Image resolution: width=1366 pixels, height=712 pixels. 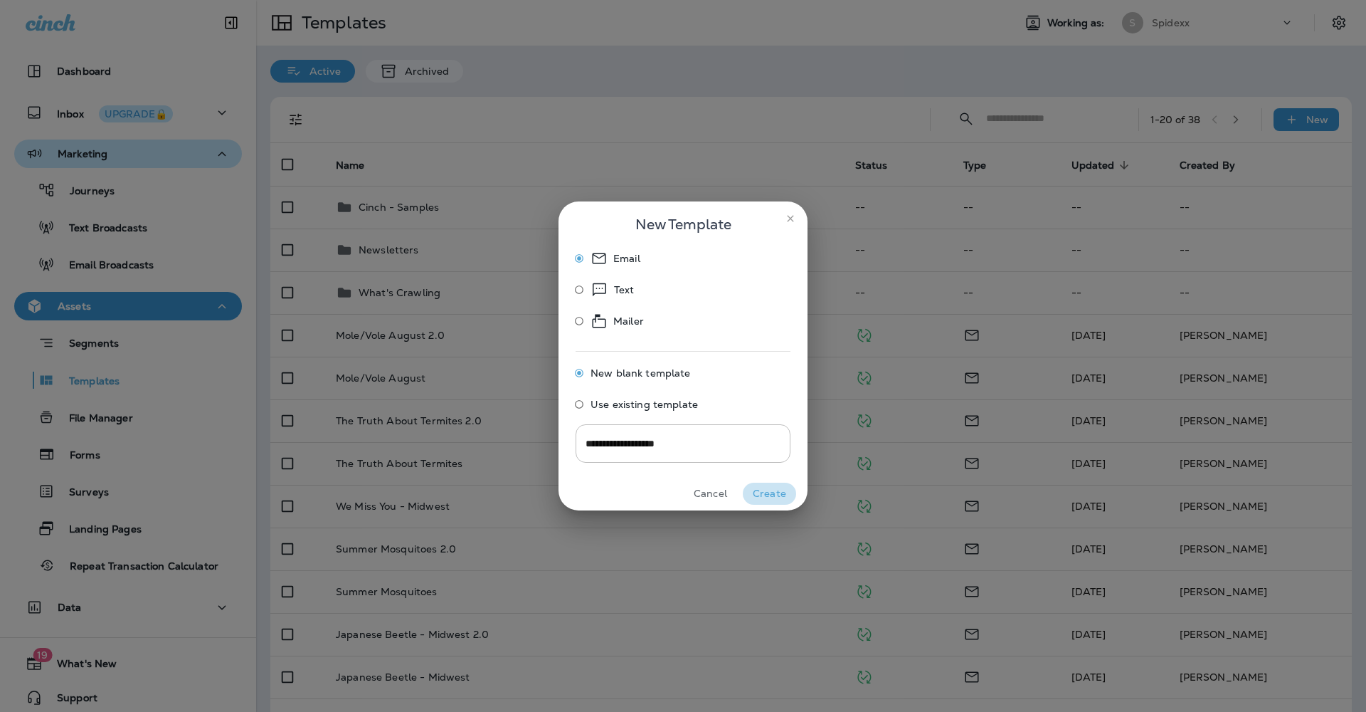 What do you see at coordinates (628, 321) in the screenshot?
I see `p: Mailer` at bounding box center [628, 321].